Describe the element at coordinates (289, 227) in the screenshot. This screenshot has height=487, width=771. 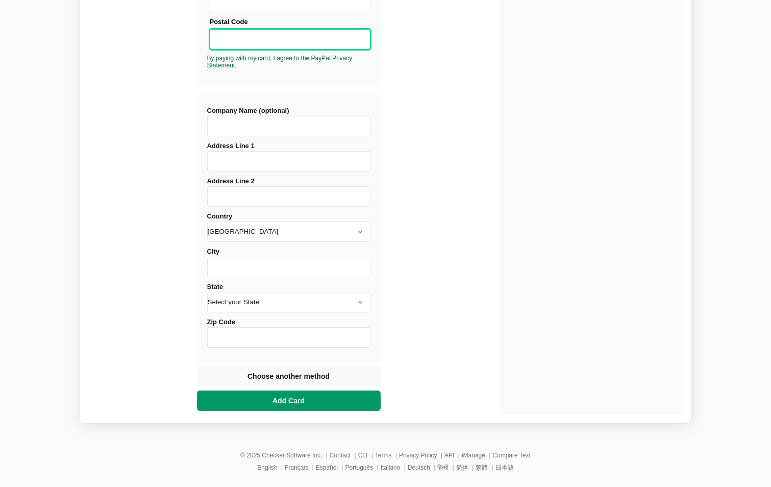
I see `label: Country` at that location.